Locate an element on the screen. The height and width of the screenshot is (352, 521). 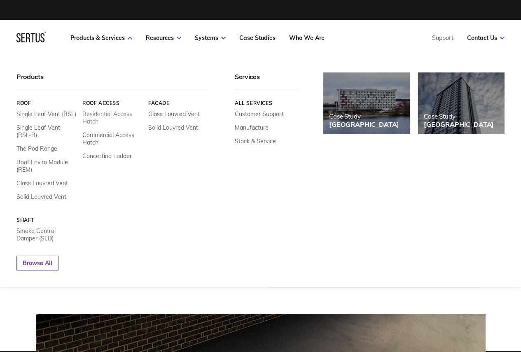
a: Resources is located at coordinates (164, 38).